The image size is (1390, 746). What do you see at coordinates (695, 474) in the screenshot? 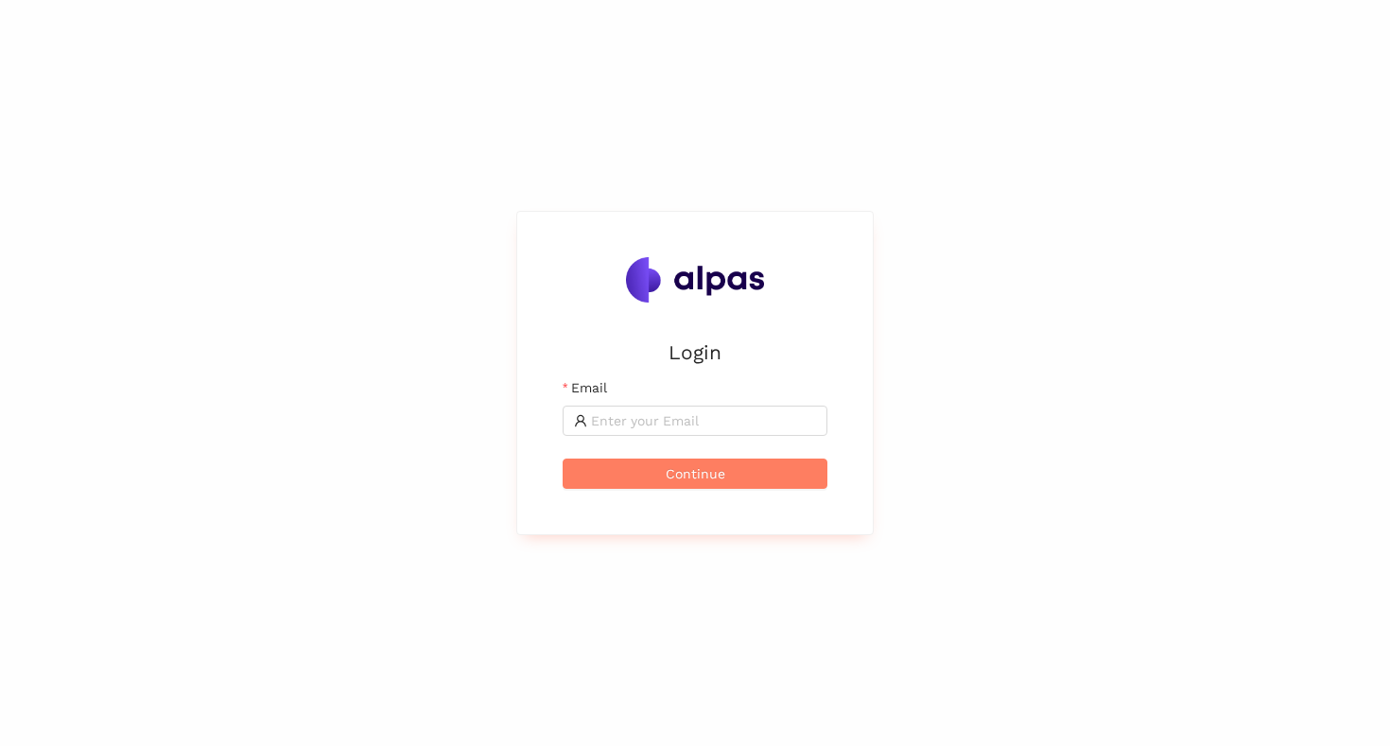
I see `button: Continue` at bounding box center [695, 474].